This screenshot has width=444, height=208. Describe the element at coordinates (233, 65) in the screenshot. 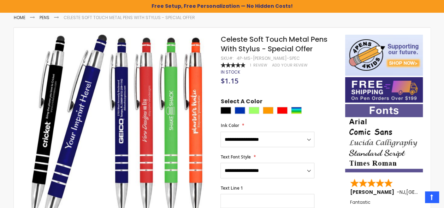

I see `div: 100%` at that location.